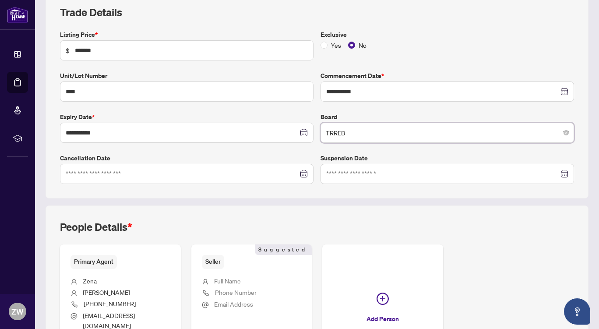 This screenshot has width=599, height=329. Describe the element at coordinates (336, 45) in the screenshot. I see `span: Yes` at that location.